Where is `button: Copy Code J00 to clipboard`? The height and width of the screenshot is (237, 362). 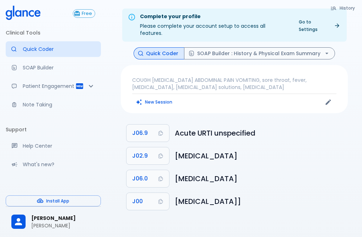 button: Copy Code J00 to clipboard is located at coordinates (148, 201).